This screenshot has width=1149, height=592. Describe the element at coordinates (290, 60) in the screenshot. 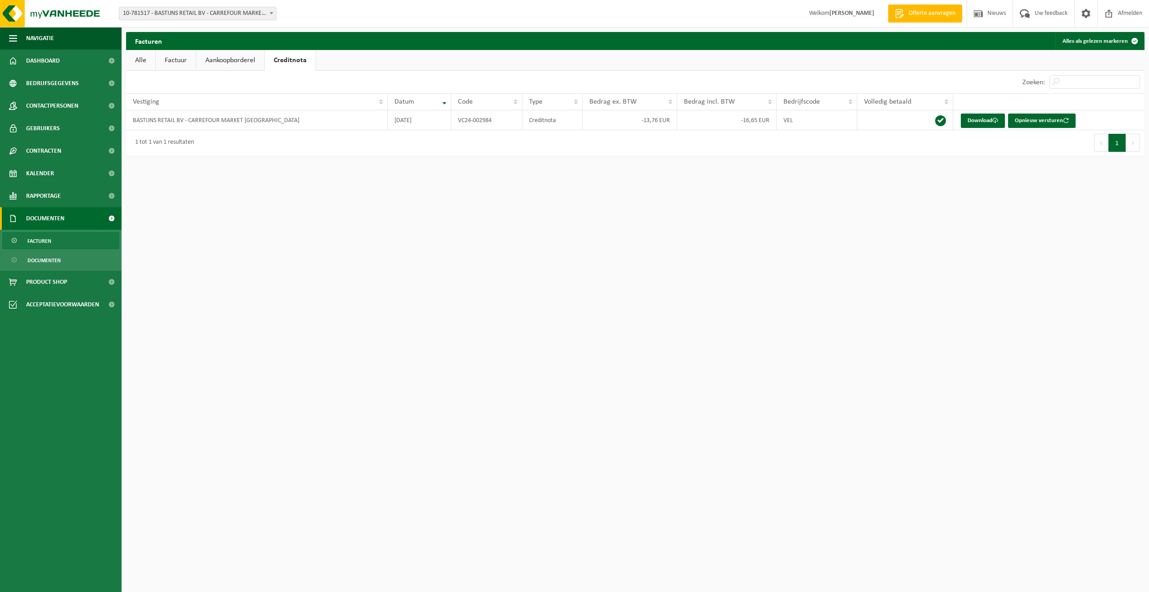

I see `a: Creditnota` at that location.